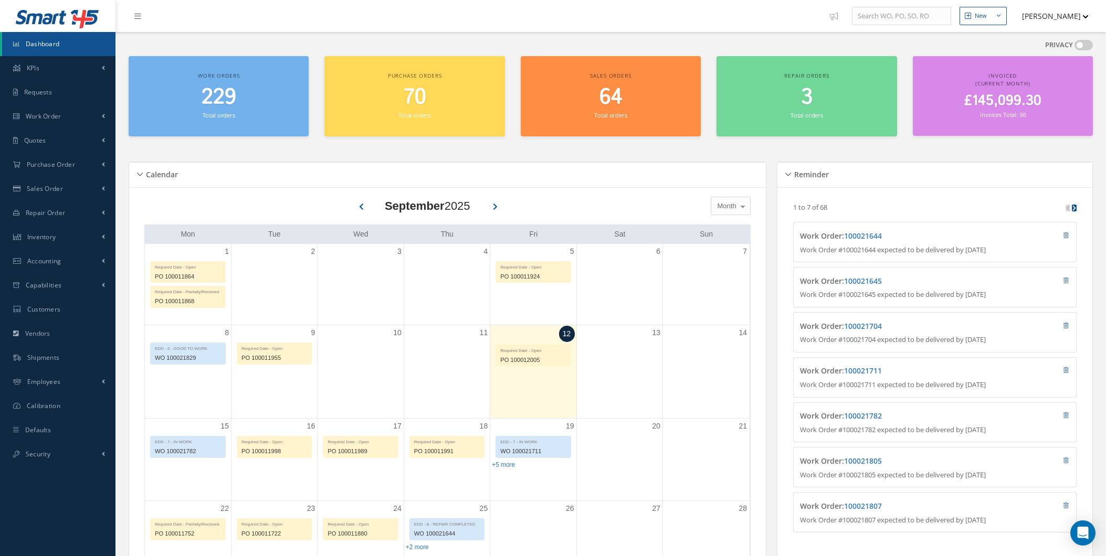 This screenshot has width=1106, height=556. Describe the element at coordinates (1003, 101) in the screenshot. I see `span: £145,099.30` at that location.